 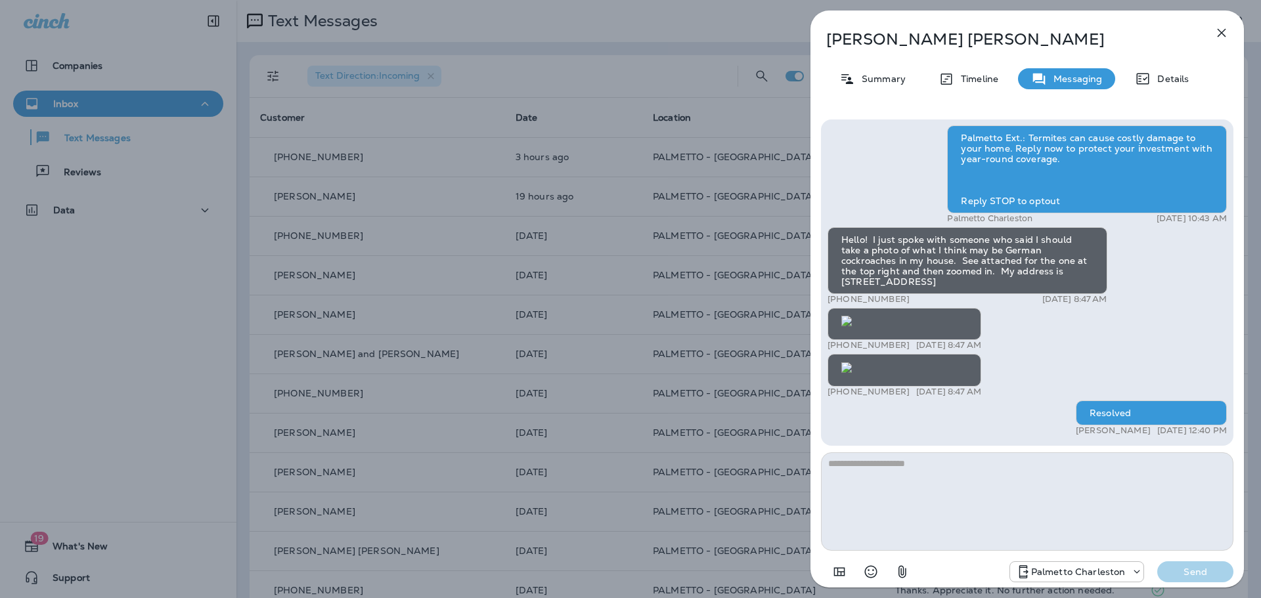 I want to click on div: Palmetto Ext.: Termites can cause costly damage to your home. Reply now to protect your investmen..., so click(x=1087, y=169).